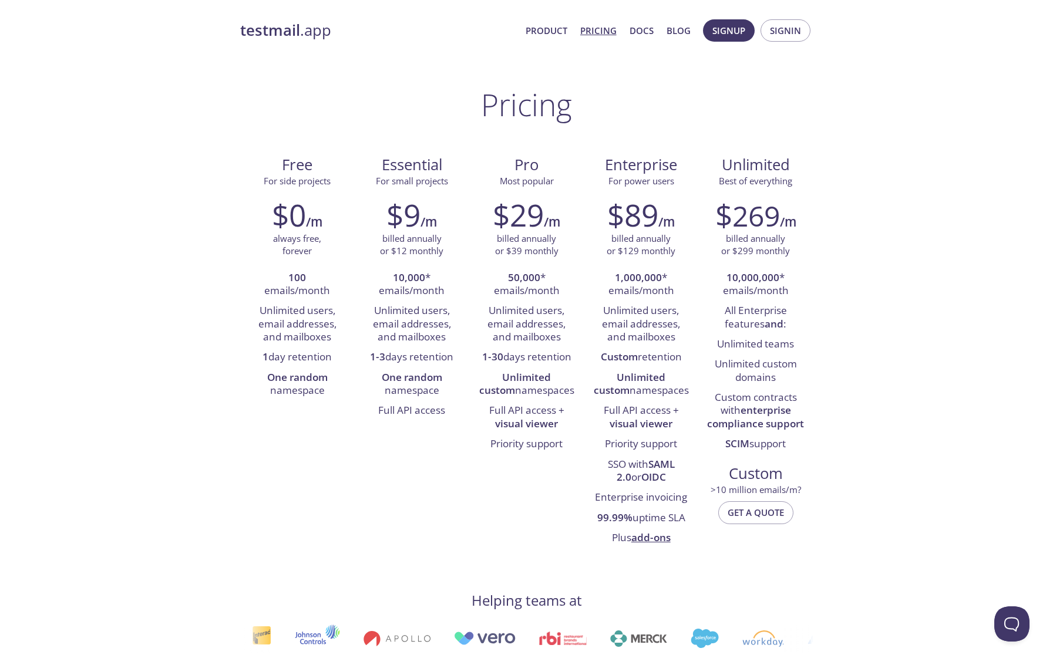  I want to click on img: apollo, so click(396, 639).